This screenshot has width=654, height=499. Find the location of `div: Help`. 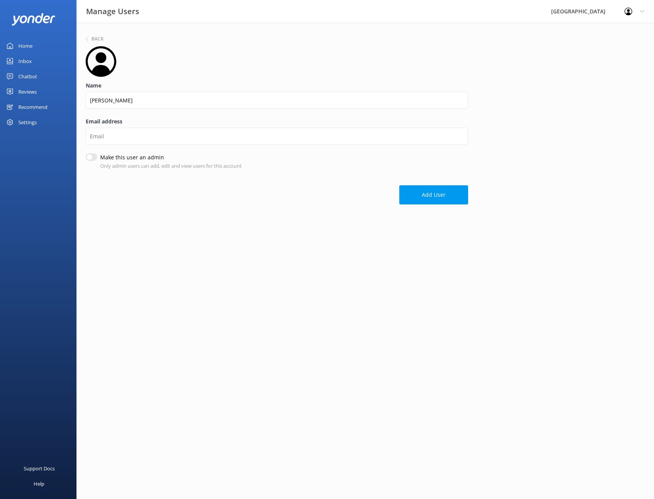

div: Help is located at coordinates (39, 484).